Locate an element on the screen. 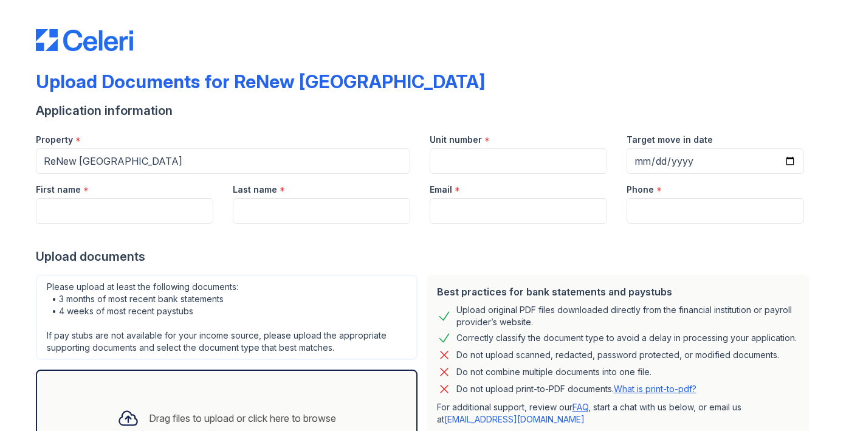 The width and height of the screenshot is (849, 431). div: Application information is located at coordinates (425, 111).